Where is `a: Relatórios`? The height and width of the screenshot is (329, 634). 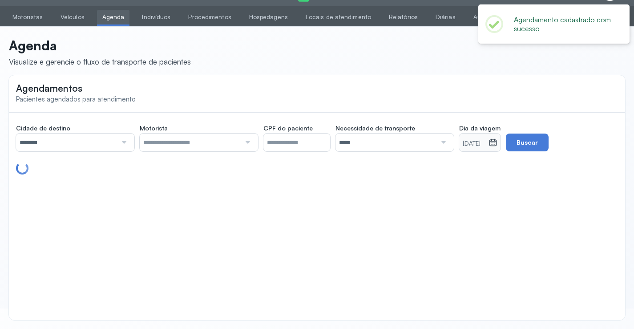
a: Relatórios is located at coordinates (403, 17).